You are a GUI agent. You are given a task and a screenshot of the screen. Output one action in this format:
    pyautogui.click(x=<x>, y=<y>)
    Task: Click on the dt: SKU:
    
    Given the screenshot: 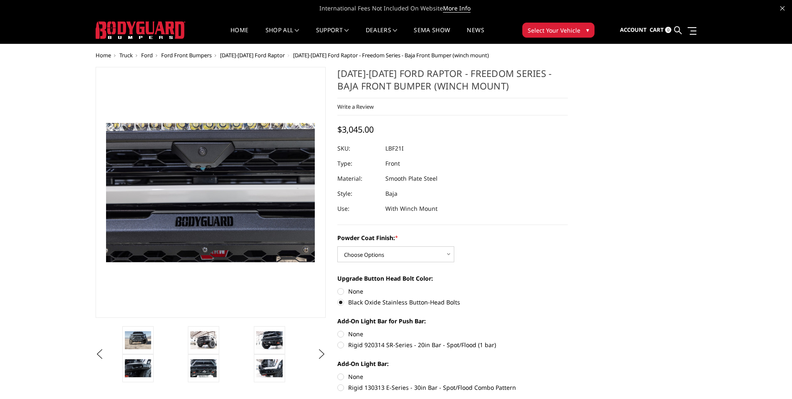 What is the action you would take?
    pyautogui.click(x=358, y=148)
    